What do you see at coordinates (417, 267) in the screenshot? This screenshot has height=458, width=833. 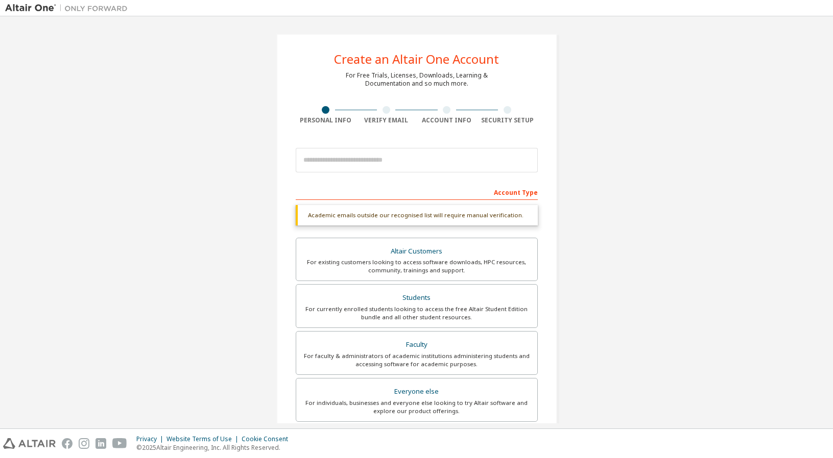 I see `div: For existing customers looking to access software downloads, HPC resources, community, trainings ...` at bounding box center [417, 267].